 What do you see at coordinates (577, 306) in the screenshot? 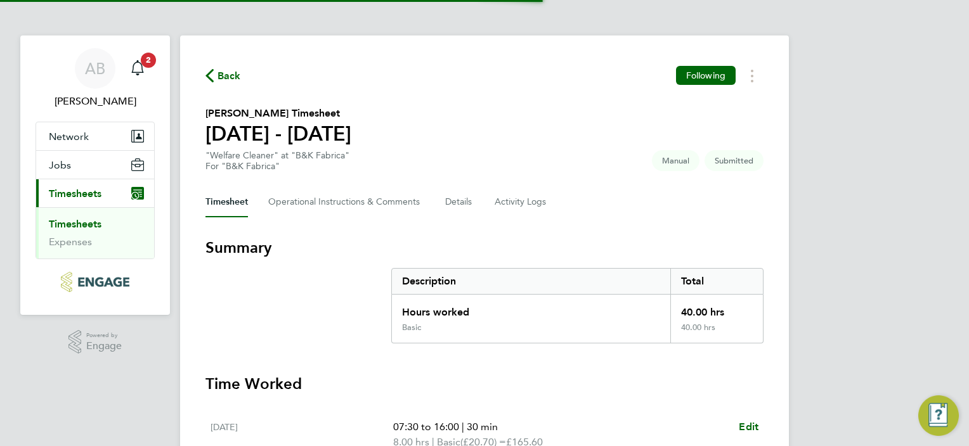
I see `div: Summary` at bounding box center [577, 306].